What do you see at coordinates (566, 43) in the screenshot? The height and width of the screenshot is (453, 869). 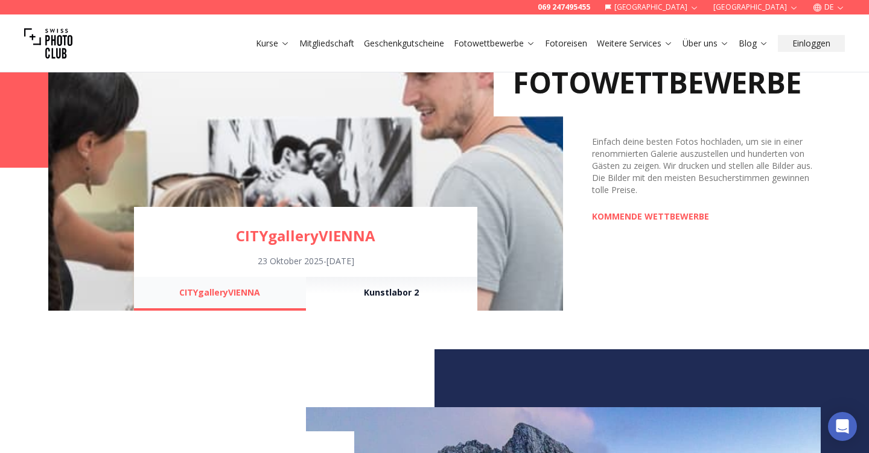 I see `button: Fotoreisen` at bounding box center [566, 43].